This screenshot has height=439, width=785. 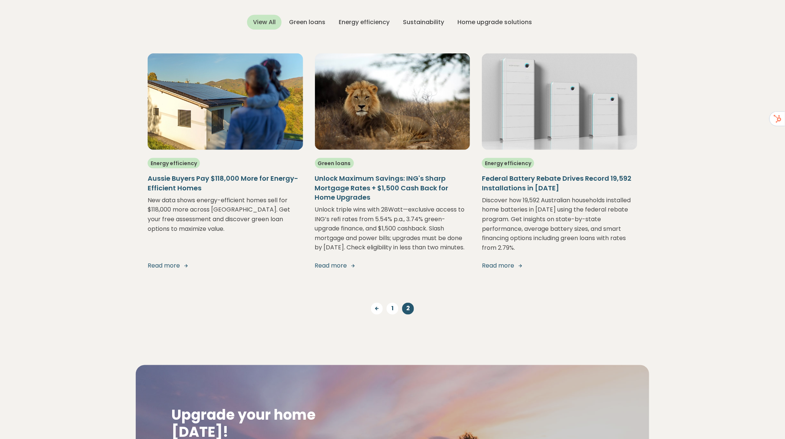 I want to click on span: Green loans, so click(x=334, y=163).